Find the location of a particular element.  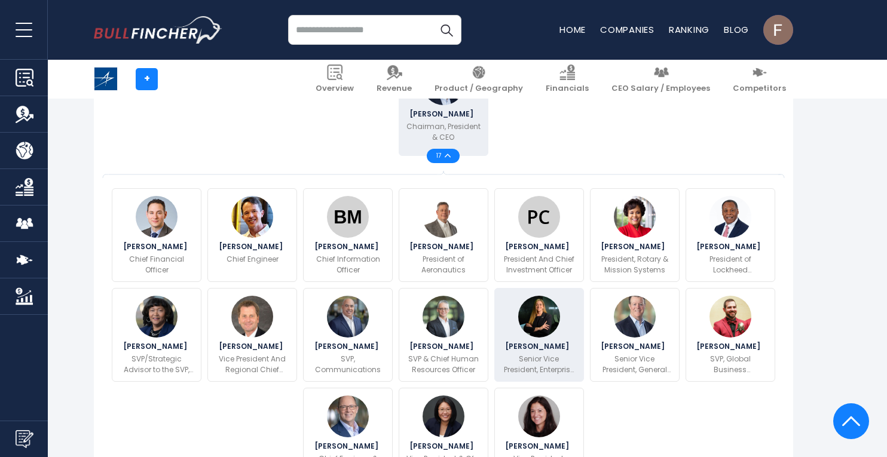

a: Home is located at coordinates (573, 29).